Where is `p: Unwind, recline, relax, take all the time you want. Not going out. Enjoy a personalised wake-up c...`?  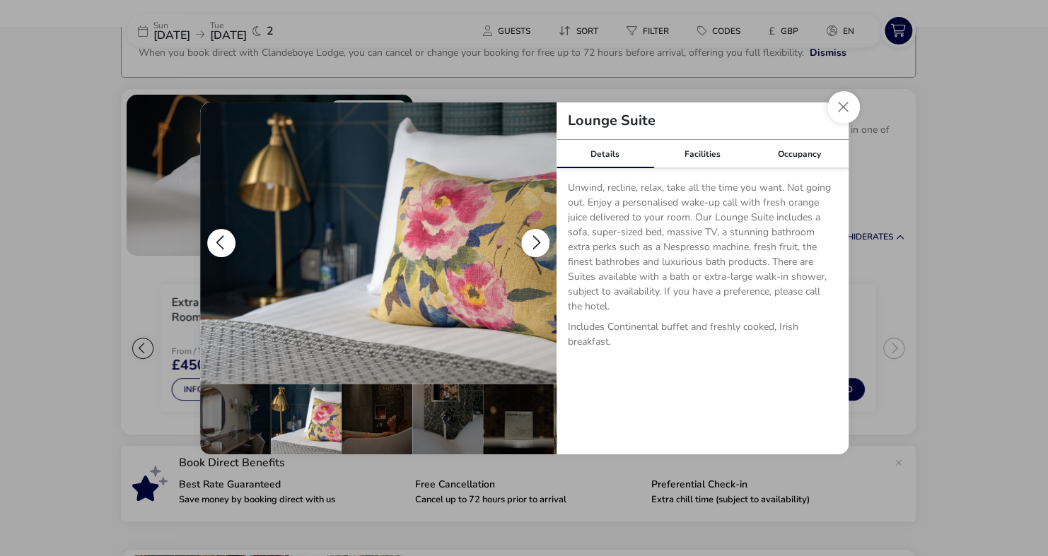 p: Unwind, recline, relax, take all the time you want. Not going out. Enjoy a personalised wake-up c... is located at coordinates (702, 250).